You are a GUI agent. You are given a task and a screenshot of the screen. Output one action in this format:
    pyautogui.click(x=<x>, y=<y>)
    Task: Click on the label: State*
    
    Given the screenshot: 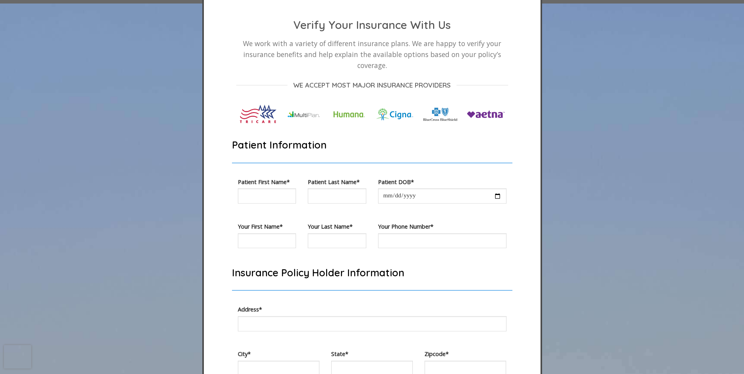 What is the action you would take?
    pyautogui.click(x=372, y=354)
    